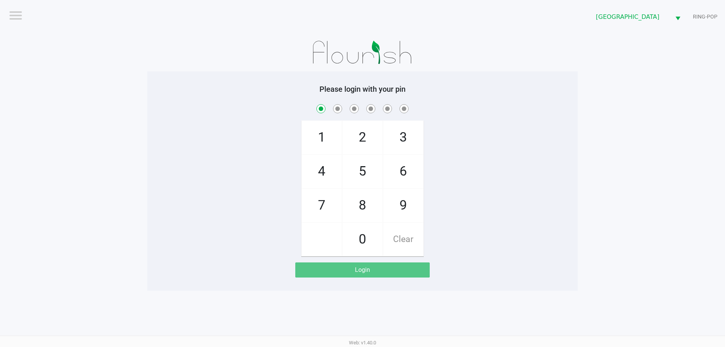 The width and height of the screenshot is (725, 347). I want to click on span: 2, so click(363, 137).